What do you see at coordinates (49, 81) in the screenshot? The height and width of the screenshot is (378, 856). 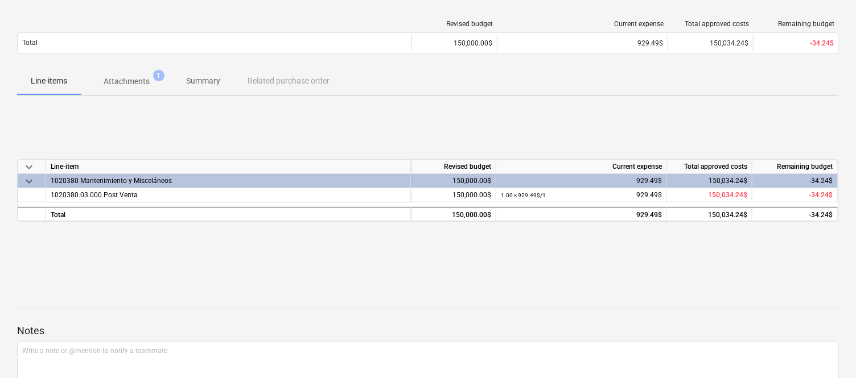 I see `p: Line-items` at bounding box center [49, 81].